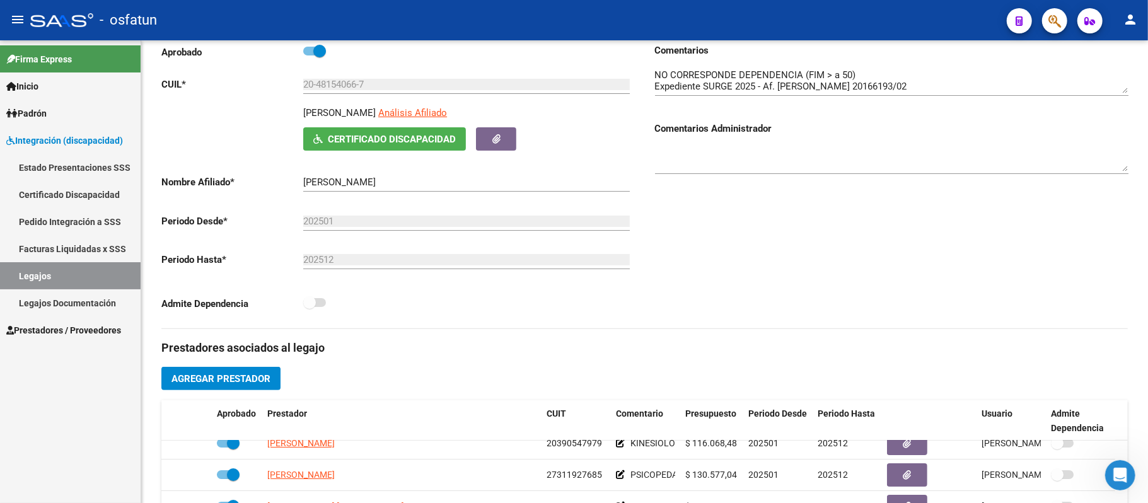 The height and width of the screenshot is (503, 1148). What do you see at coordinates (639, 413) in the screenshot?
I see `span: Comentario` at bounding box center [639, 413].